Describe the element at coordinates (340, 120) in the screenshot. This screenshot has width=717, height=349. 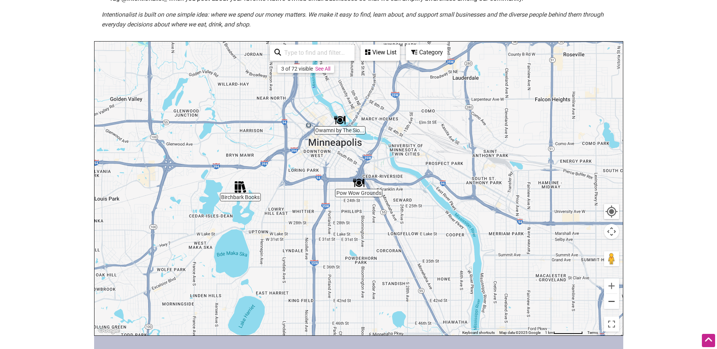
I see `div: Owamni by The Sioux Chef` at that location.